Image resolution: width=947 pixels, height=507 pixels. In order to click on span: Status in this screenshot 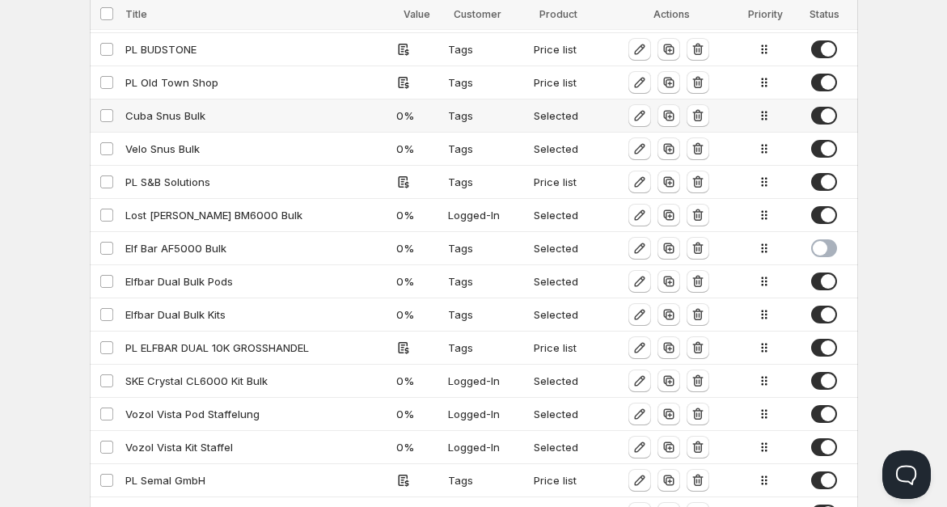, I will do `click(824, 14)`.